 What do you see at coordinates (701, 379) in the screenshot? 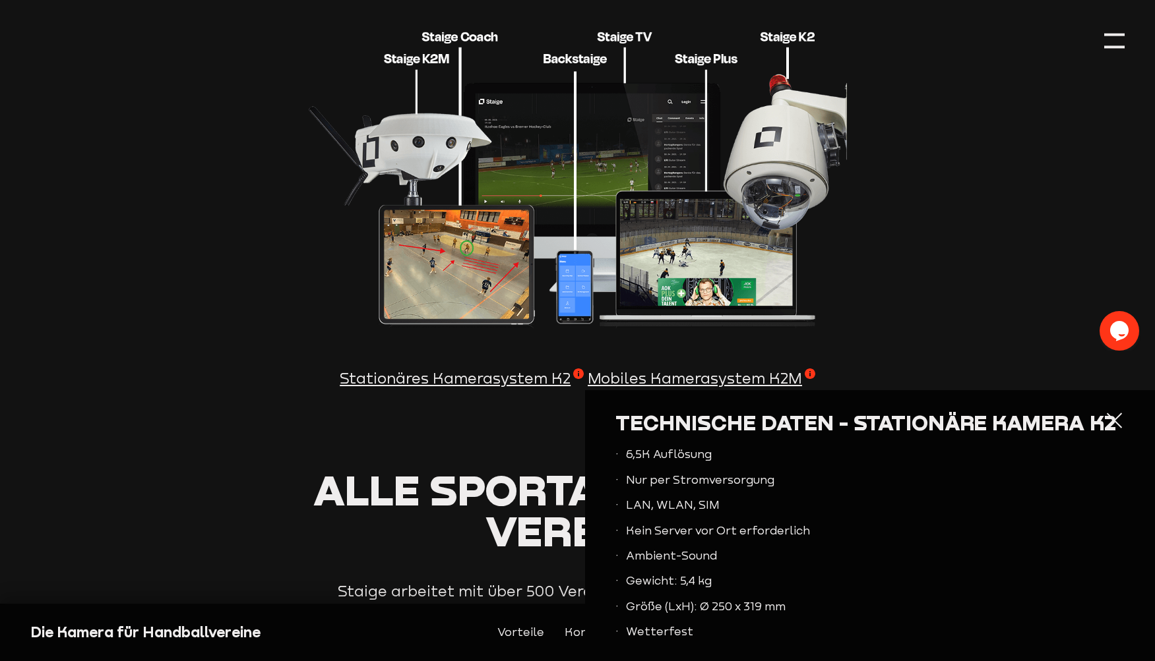
I see `span: Mobiles Kamerasystem K2M` at bounding box center [701, 379].